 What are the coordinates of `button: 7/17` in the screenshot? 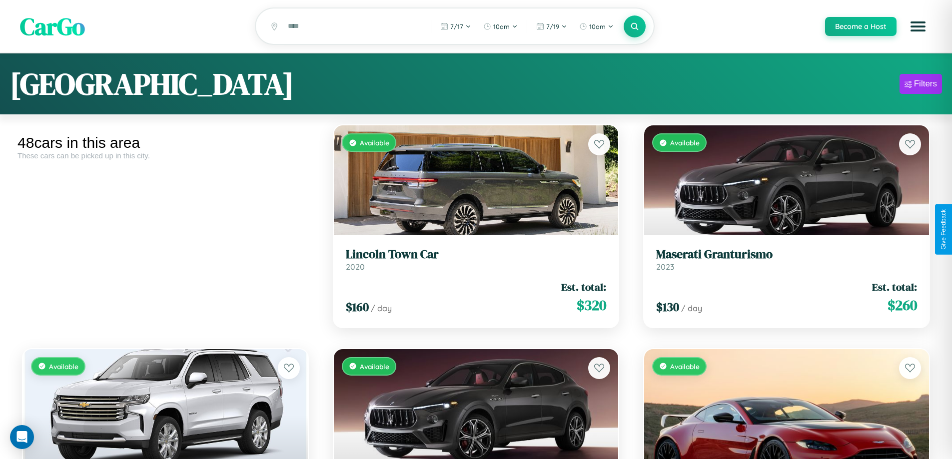 It's located at (456, 26).